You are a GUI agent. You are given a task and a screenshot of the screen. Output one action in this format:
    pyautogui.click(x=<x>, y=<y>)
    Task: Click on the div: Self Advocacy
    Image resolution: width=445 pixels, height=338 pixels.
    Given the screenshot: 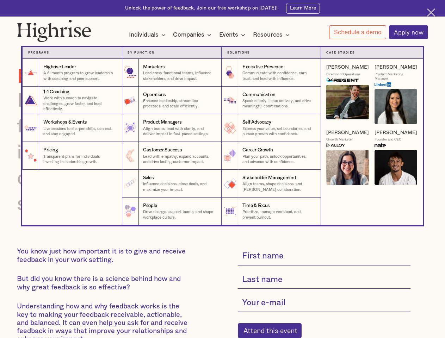 What is the action you would take?
    pyautogui.click(x=257, y=122)
    